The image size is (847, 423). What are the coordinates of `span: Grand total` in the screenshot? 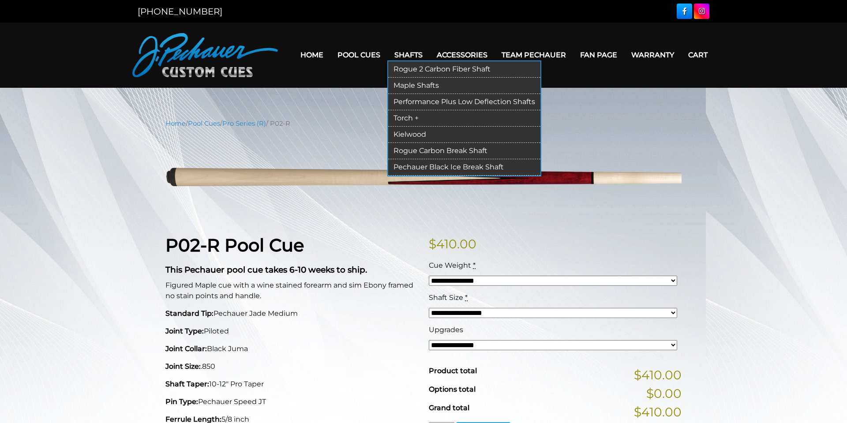 It's located at (449, 408).